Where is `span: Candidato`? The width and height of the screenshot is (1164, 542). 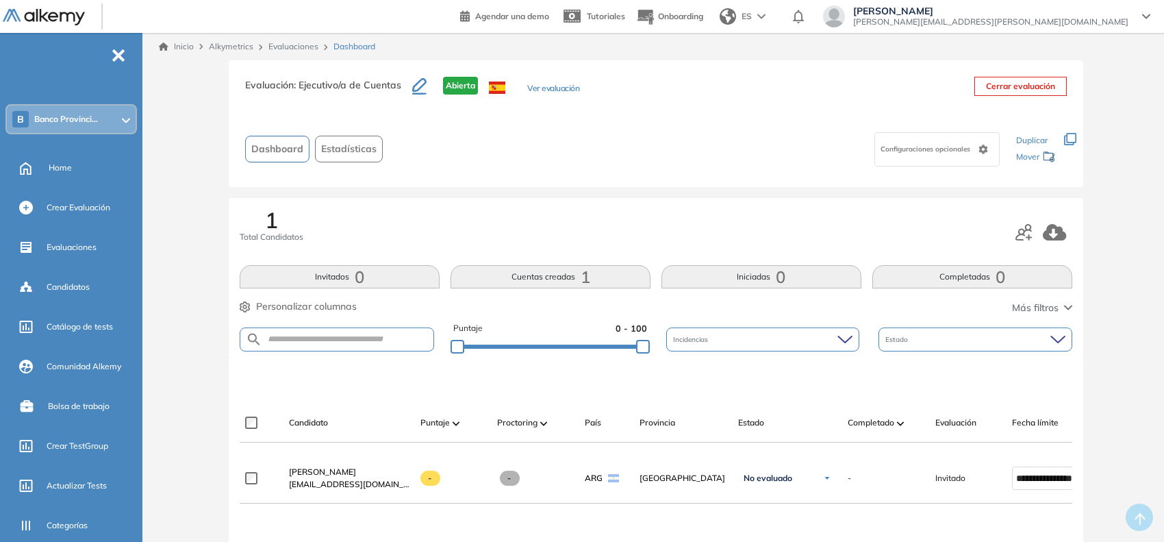 span: Candidato is located at coordinates (308, 423).